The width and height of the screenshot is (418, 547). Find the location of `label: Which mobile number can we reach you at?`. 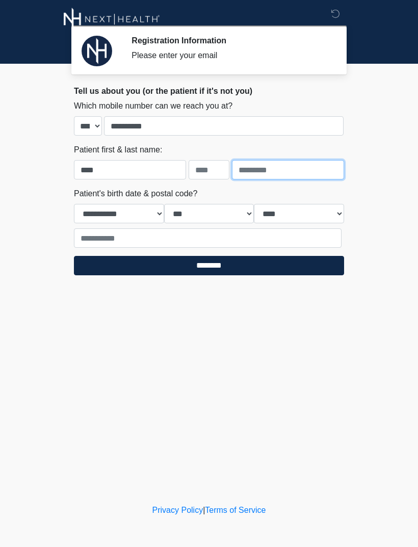

label: Which mobile number can we reach you at? is located at coordinates (153, 106).